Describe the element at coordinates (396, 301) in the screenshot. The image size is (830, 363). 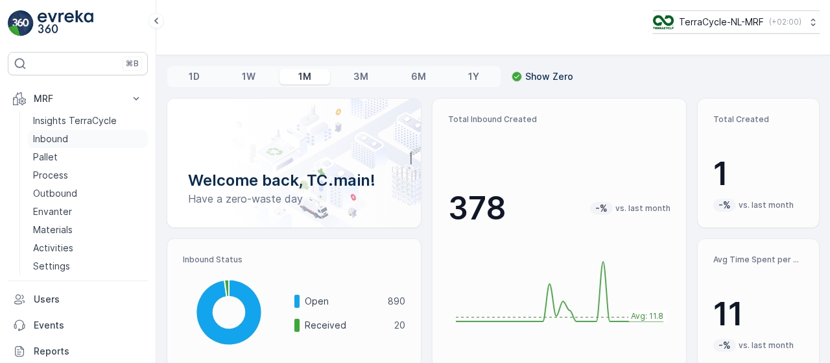
I see `p: 890` at that location.